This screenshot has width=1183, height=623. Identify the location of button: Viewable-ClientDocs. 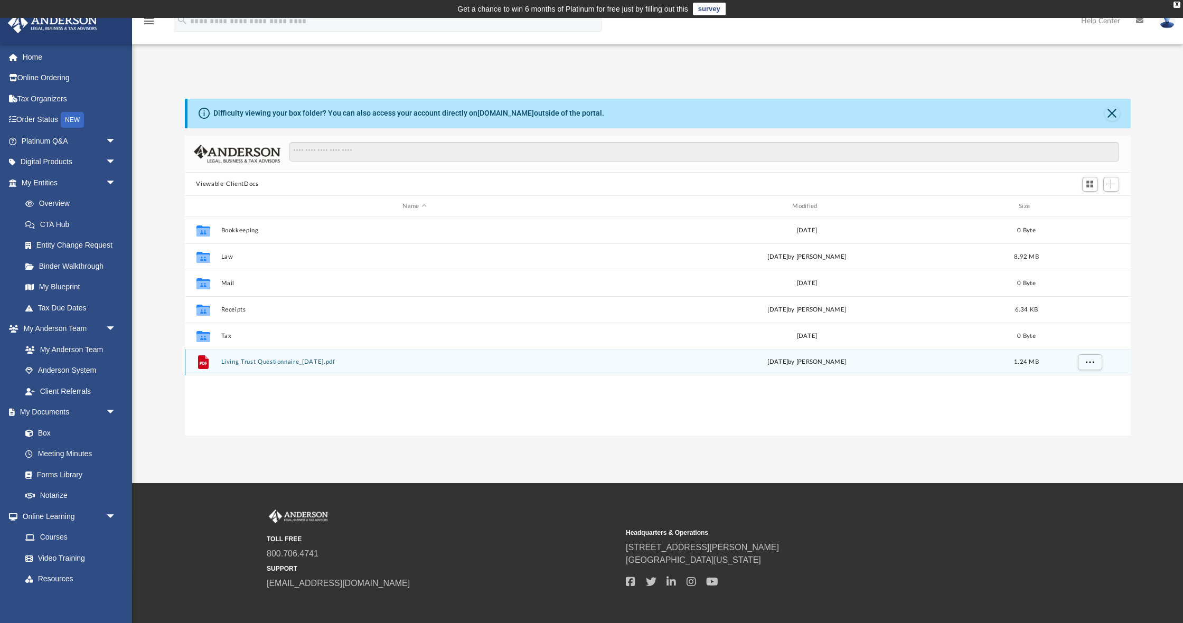
(227, 184).